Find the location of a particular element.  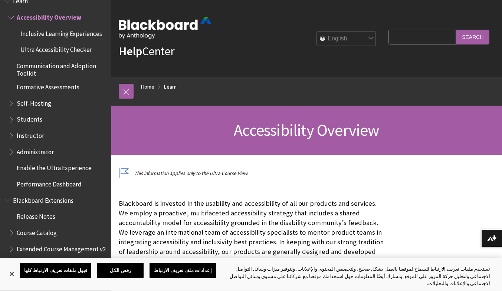

span: Administrator is located at coordinates (35, 150).